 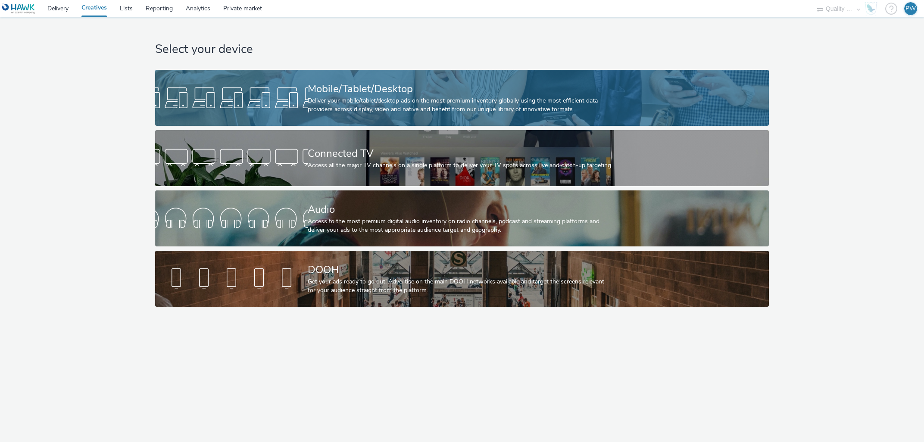 I want to click on div: Deliver your mobile/tablet/desktop ads on the most premium inventory globally using the most effi..., so click(x=460, y=105).